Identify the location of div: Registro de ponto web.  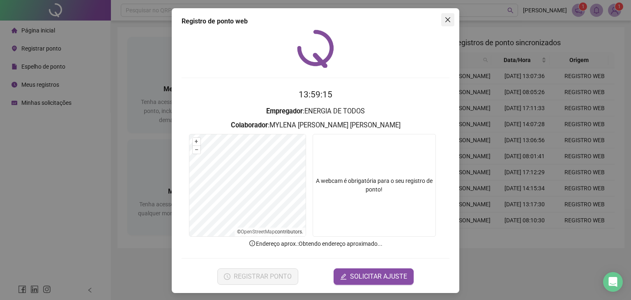
(315, 21).